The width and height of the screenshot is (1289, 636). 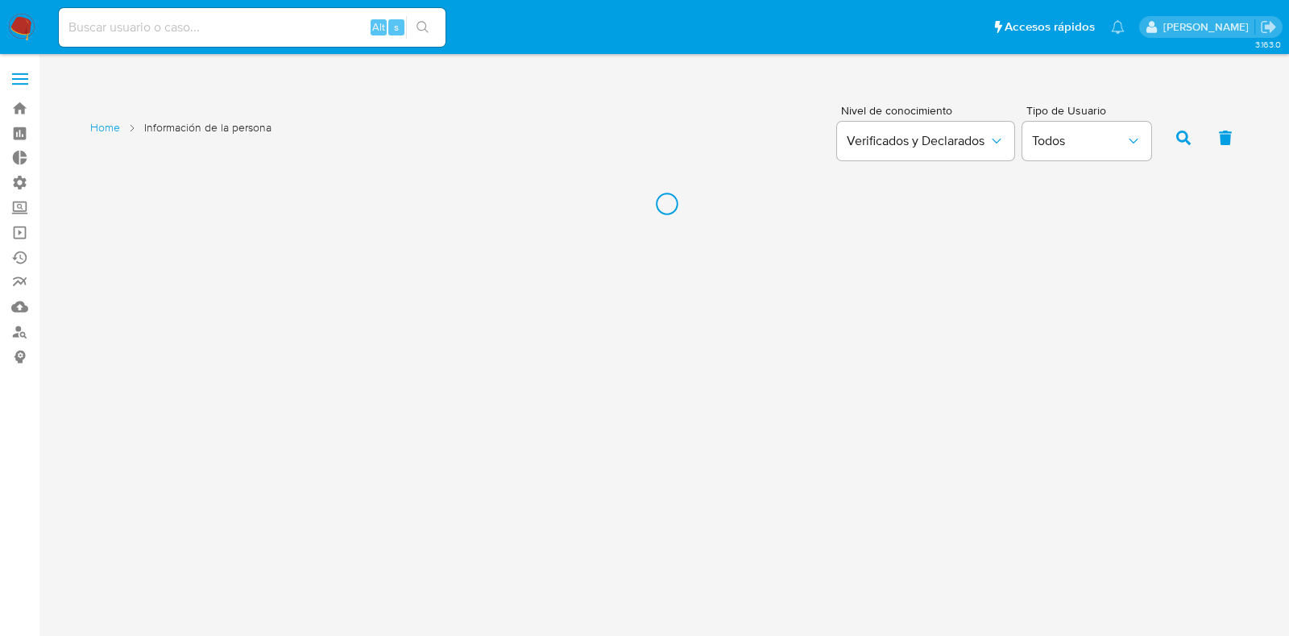 What do you see at coordinates (252, 27) in the screenshot?
I see `input: Buscar usuario o caso...` at bounding box center [252, 27].